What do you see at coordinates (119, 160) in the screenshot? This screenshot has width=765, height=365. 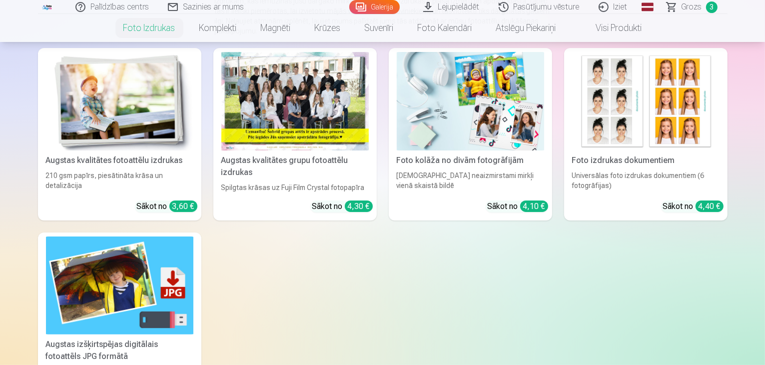 I see `div: Augstas kvalitātes fotoattēlu izdrukas` at bounding box center [119, 160].